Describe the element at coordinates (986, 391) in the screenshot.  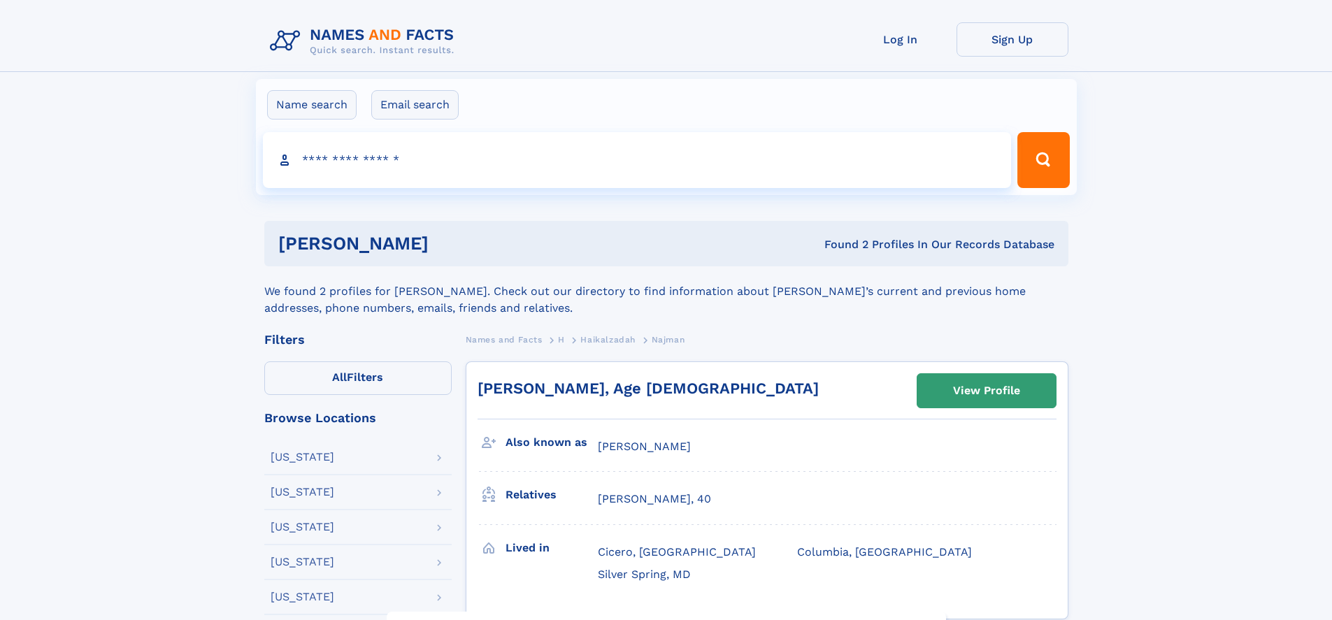
I see `div: View Profile` at that location.